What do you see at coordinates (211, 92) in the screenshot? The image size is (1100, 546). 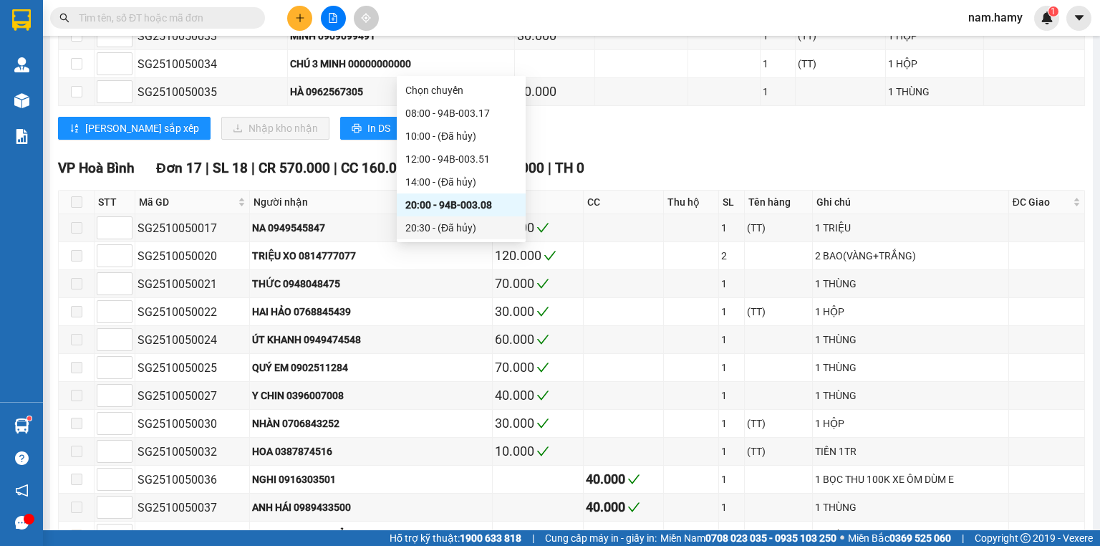 I see `div: SG2510050035` at bounding box center [211, 92].